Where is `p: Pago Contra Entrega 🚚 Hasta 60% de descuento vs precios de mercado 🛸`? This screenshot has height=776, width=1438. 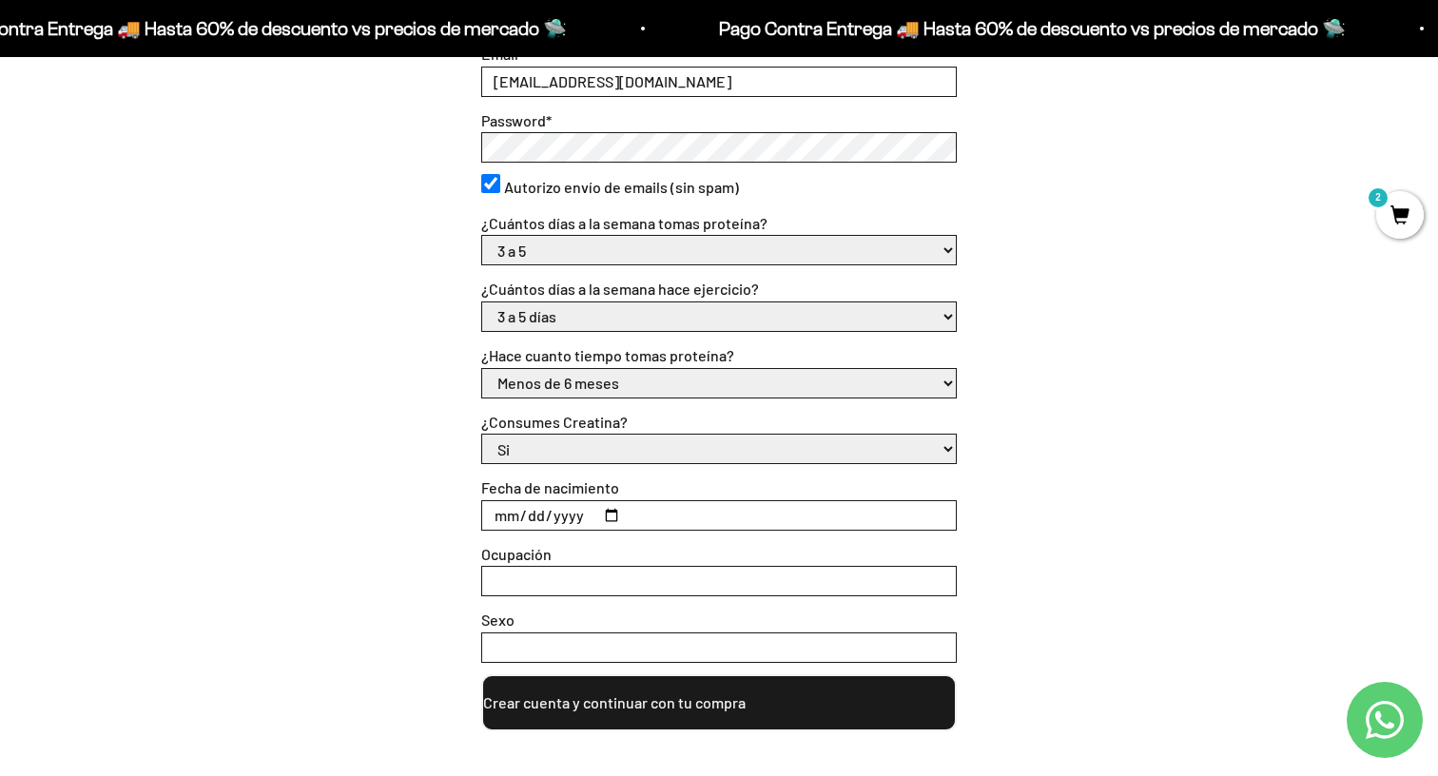
p: Pago Contra Entrega 🚚 Hasta 60% de descuento vs precios de mercado 🛸 is located at coordinates (1031, 29).